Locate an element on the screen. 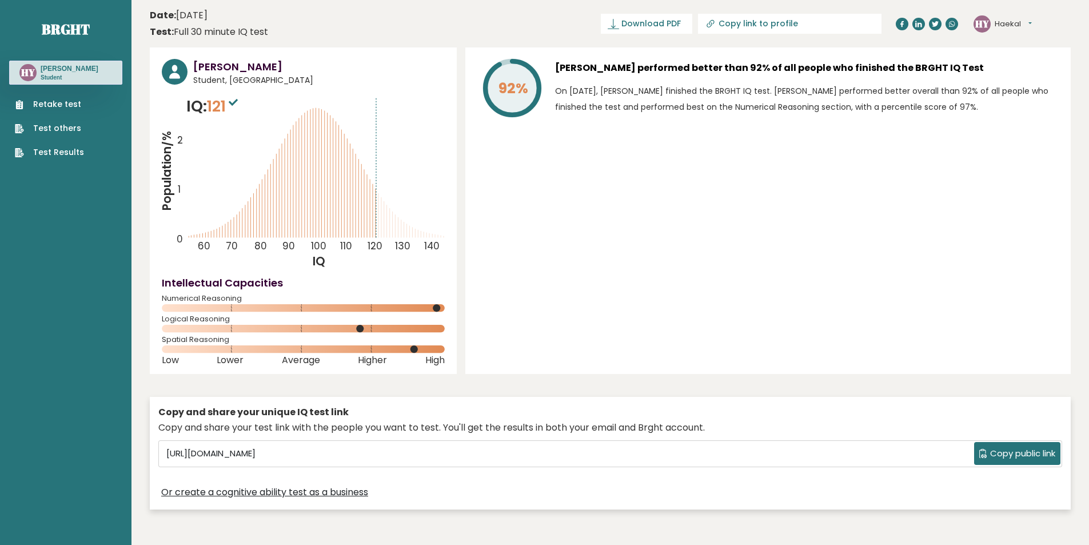 The width and height of the screenshot is (1089, 545). span: Download PDF is located at coordinates (651, 23).